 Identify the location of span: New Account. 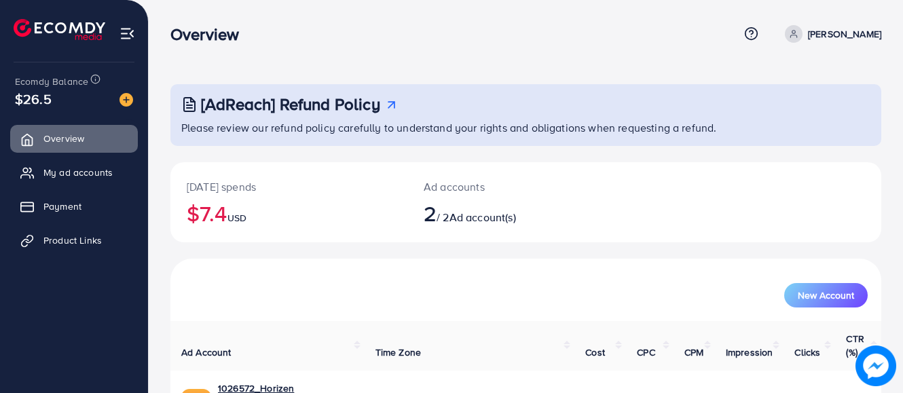
(826, 295).